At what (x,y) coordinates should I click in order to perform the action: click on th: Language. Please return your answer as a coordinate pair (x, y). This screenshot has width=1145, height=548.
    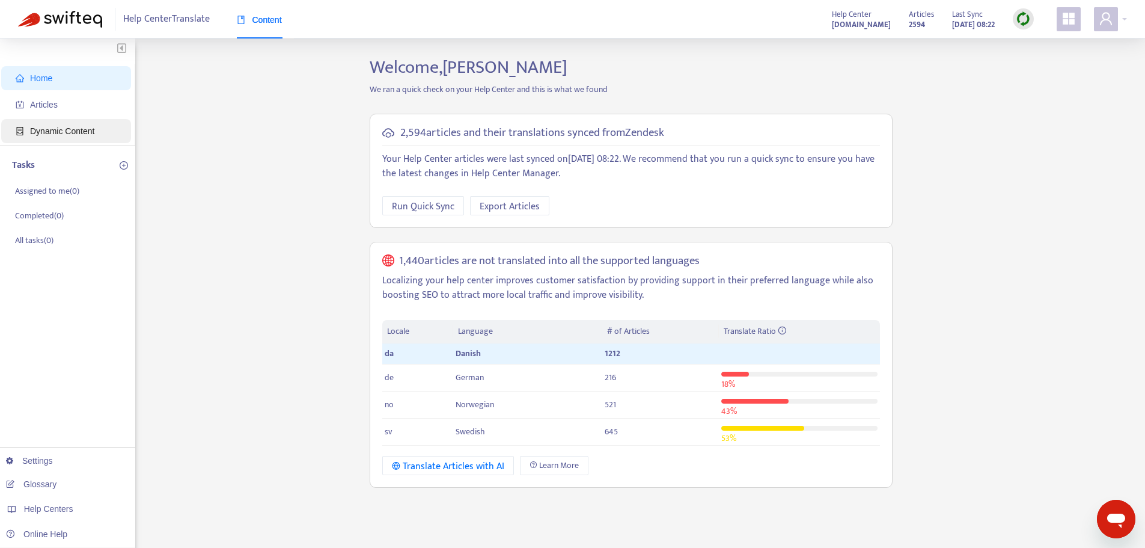
    Looking at the image, I should click on (528, 331).